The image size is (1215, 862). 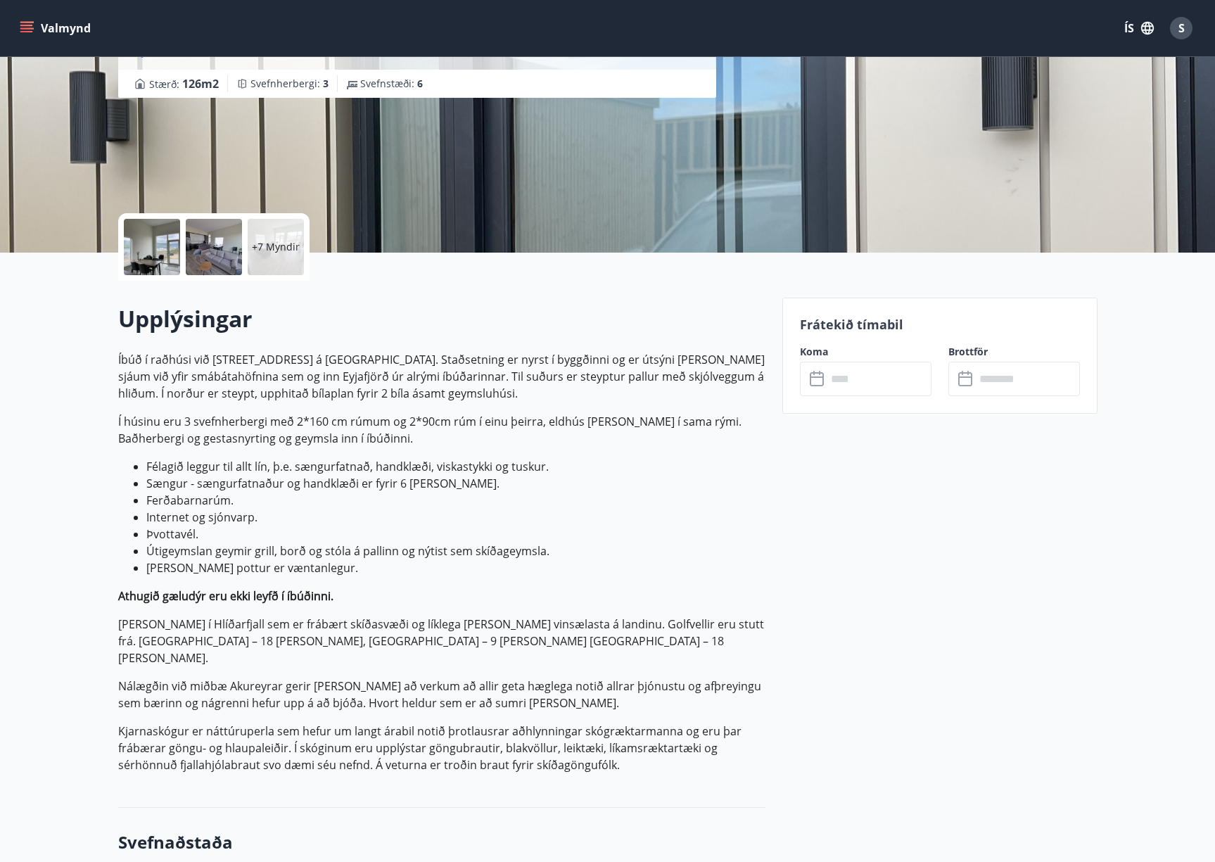 I want to click on label: Brottför, so click(x=1013, y=352).